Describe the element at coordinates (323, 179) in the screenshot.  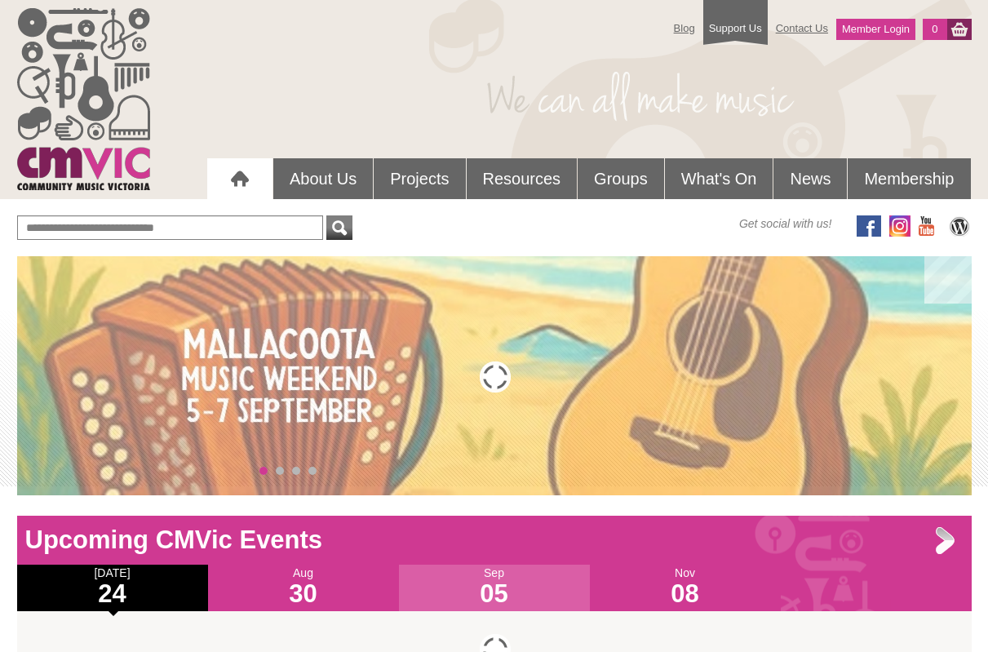
I see `a: About Us` at that location.